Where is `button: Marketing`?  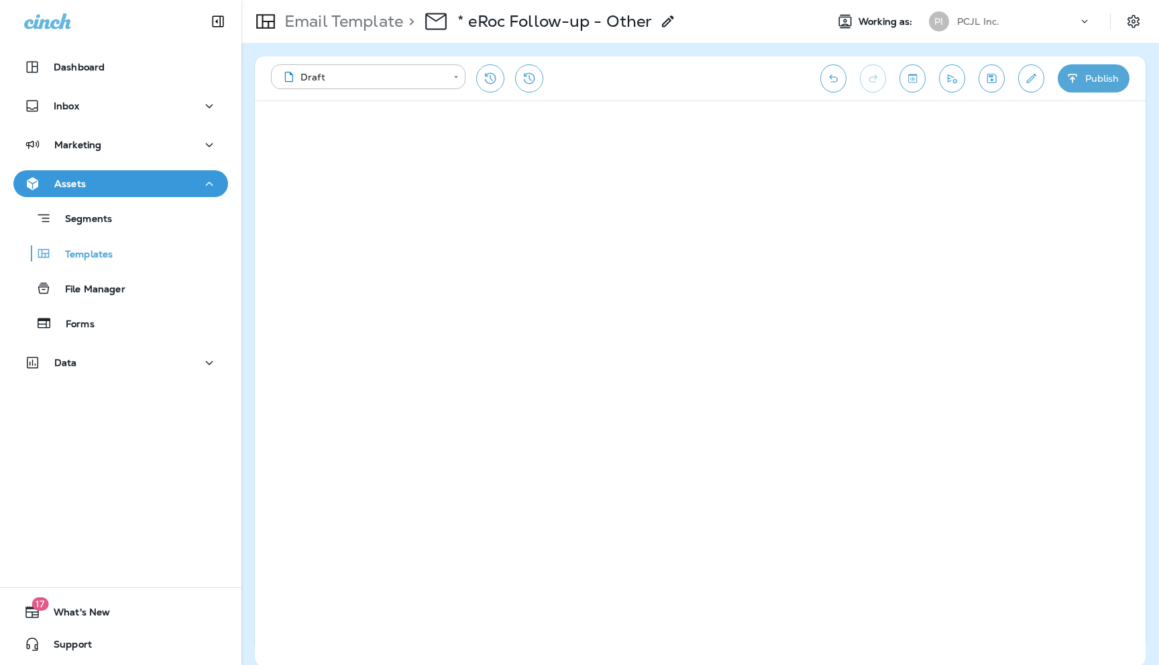
button: Marketing is located at coordinates (121, 145).